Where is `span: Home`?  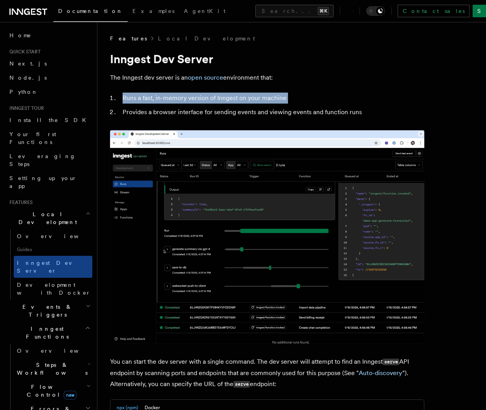 span: Home is located at coordinates (20, 35).